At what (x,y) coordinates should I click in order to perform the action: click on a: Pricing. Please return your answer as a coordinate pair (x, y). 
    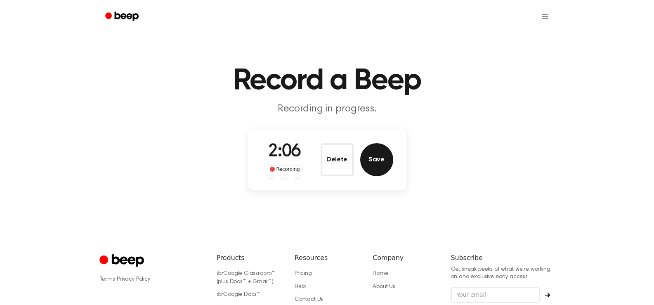
    Looking at the image, I should click on (303, 274).